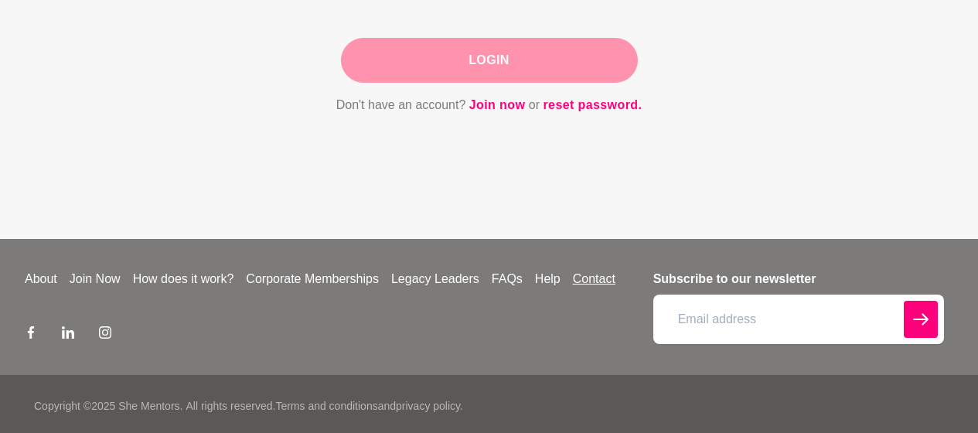 The image size is (978, 433). I want to click on a: Help, so click(547, 279).